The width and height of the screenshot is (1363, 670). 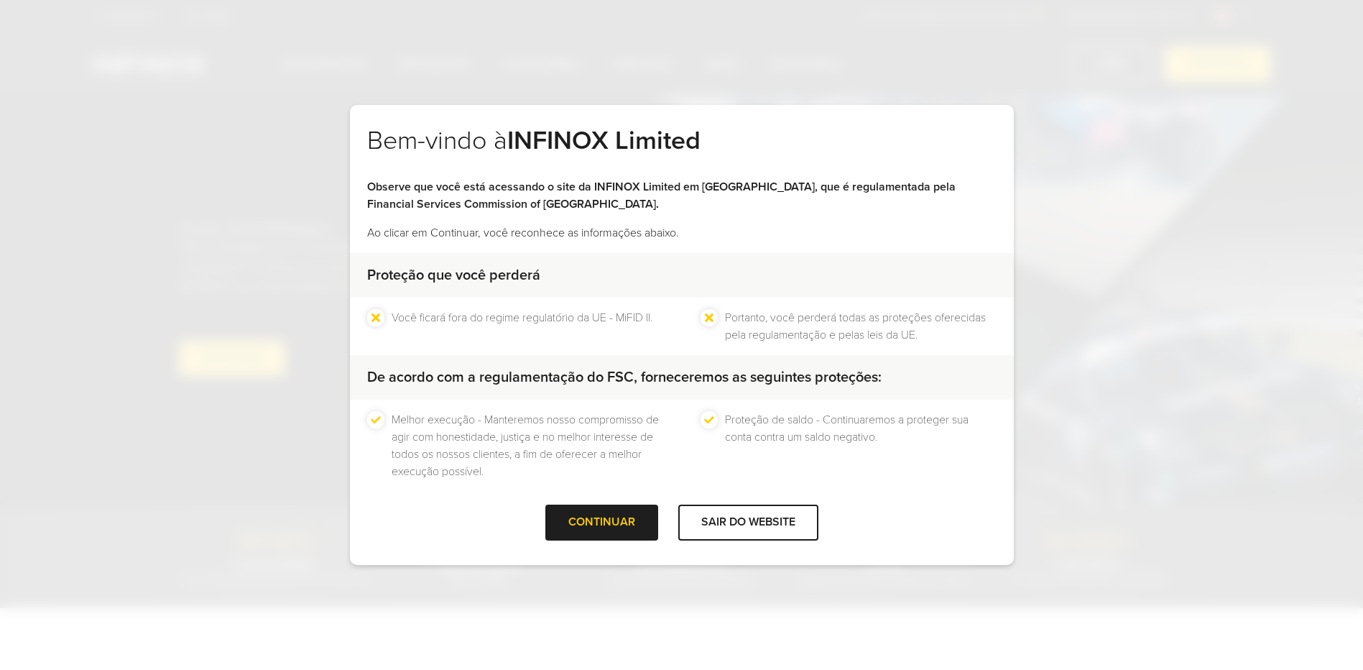 I want to click on li: Portanto, você perderá todas as proteções oferecidas pela regulamentação e pelas leis da UE., so click(x=861, y=326).